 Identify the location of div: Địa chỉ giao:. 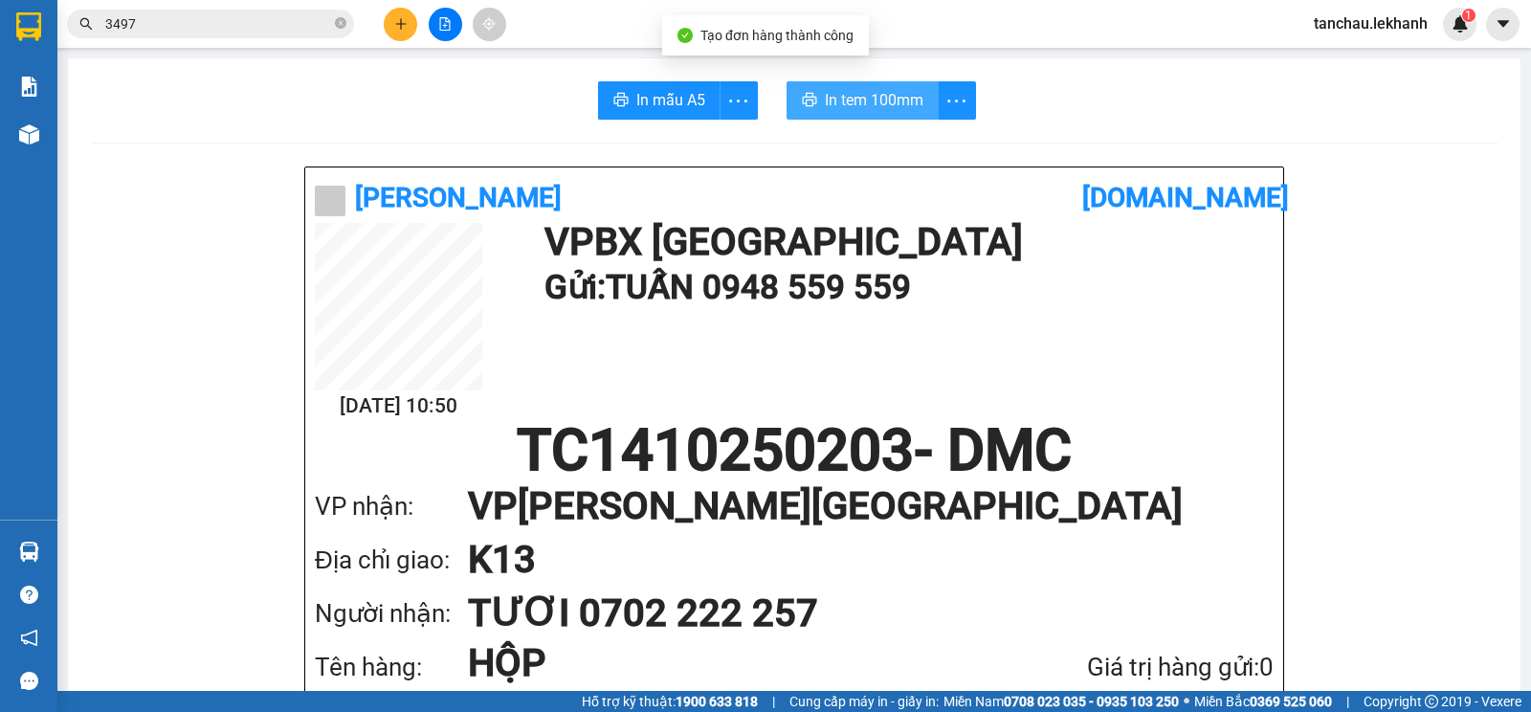
(391, 560).